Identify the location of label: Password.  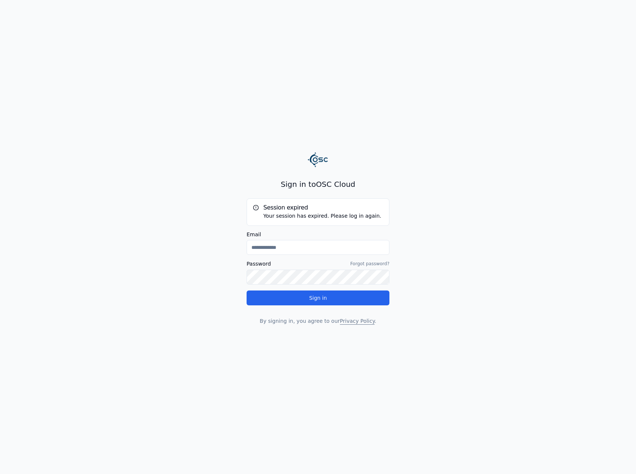
(258, 264).